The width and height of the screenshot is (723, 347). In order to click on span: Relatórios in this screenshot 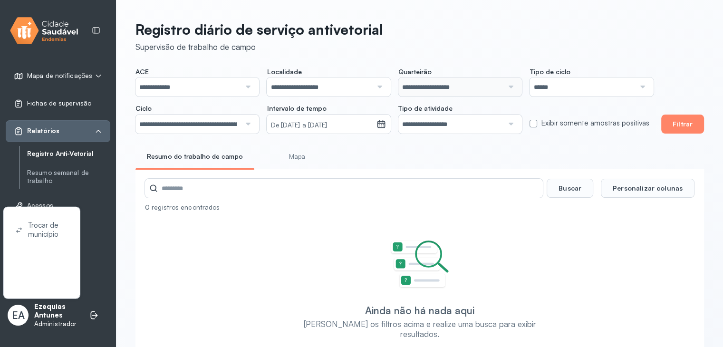, I will do `click(43, 131)`.